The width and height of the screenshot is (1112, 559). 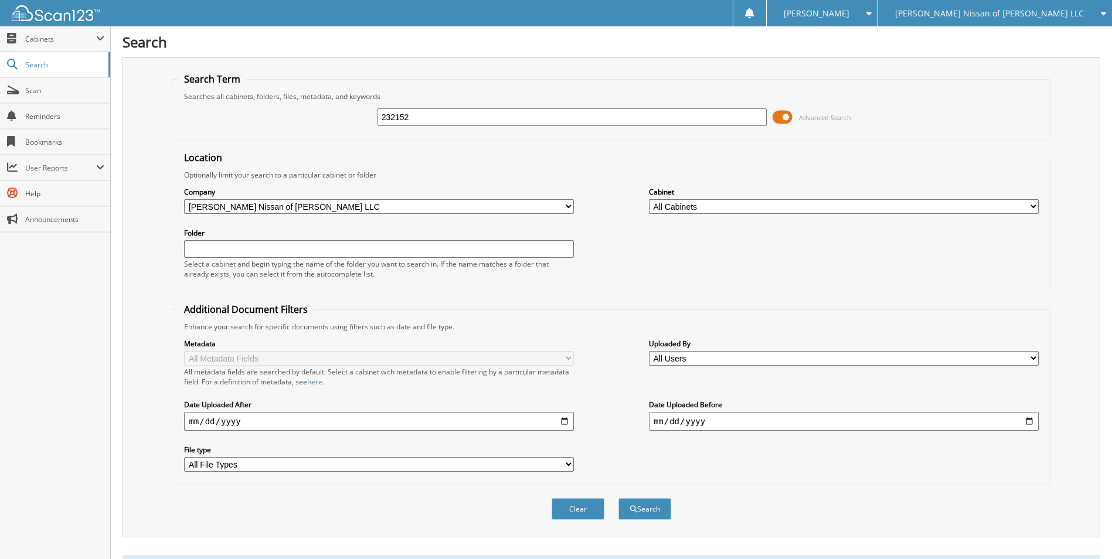 I want to click on legend: Additional Document Filters, so click(x=246, y=310).